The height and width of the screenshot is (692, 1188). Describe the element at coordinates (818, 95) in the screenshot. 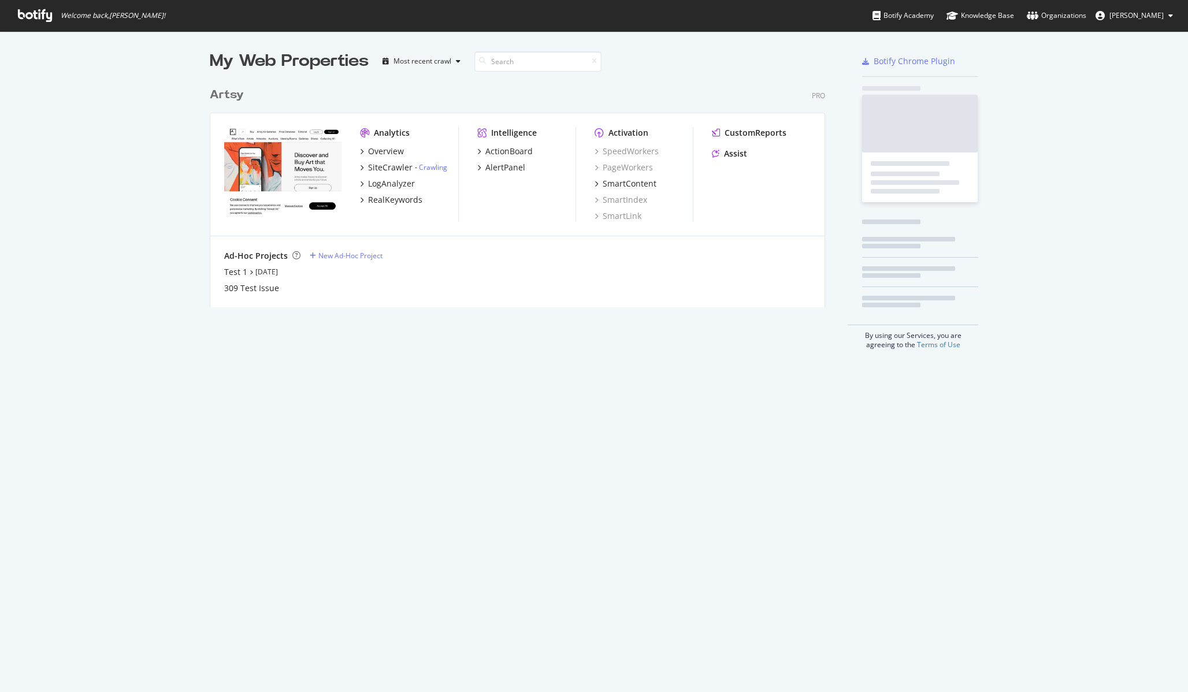

I see `div: Pro` at that location.